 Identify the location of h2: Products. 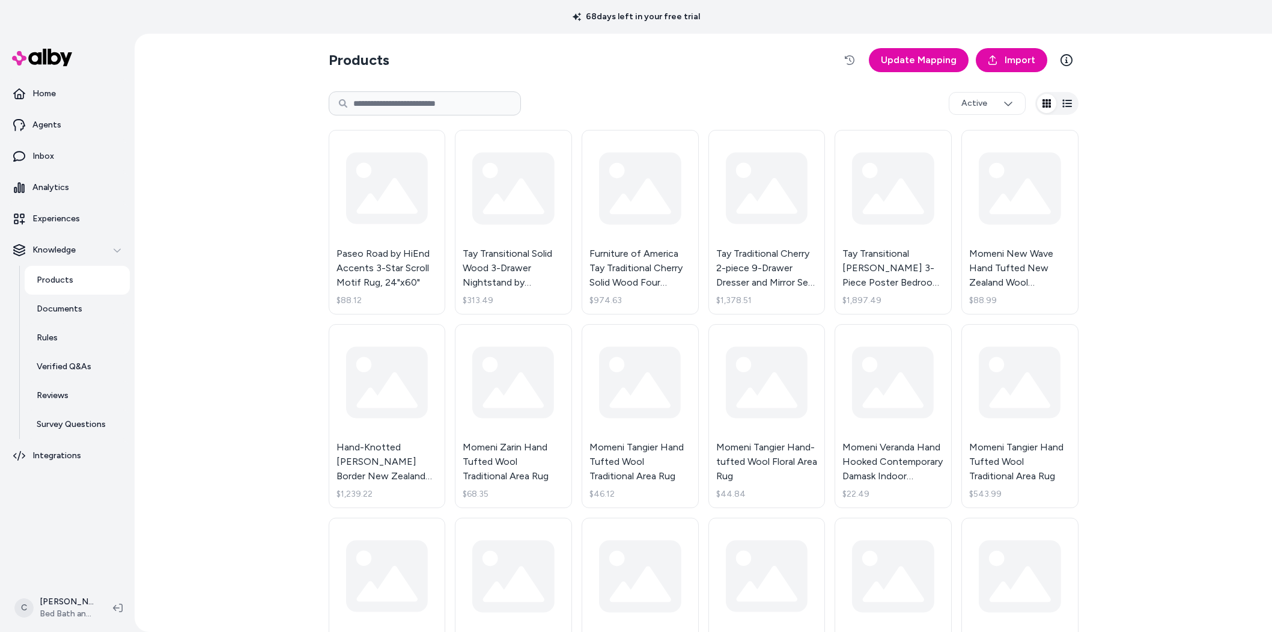
(359, 60).